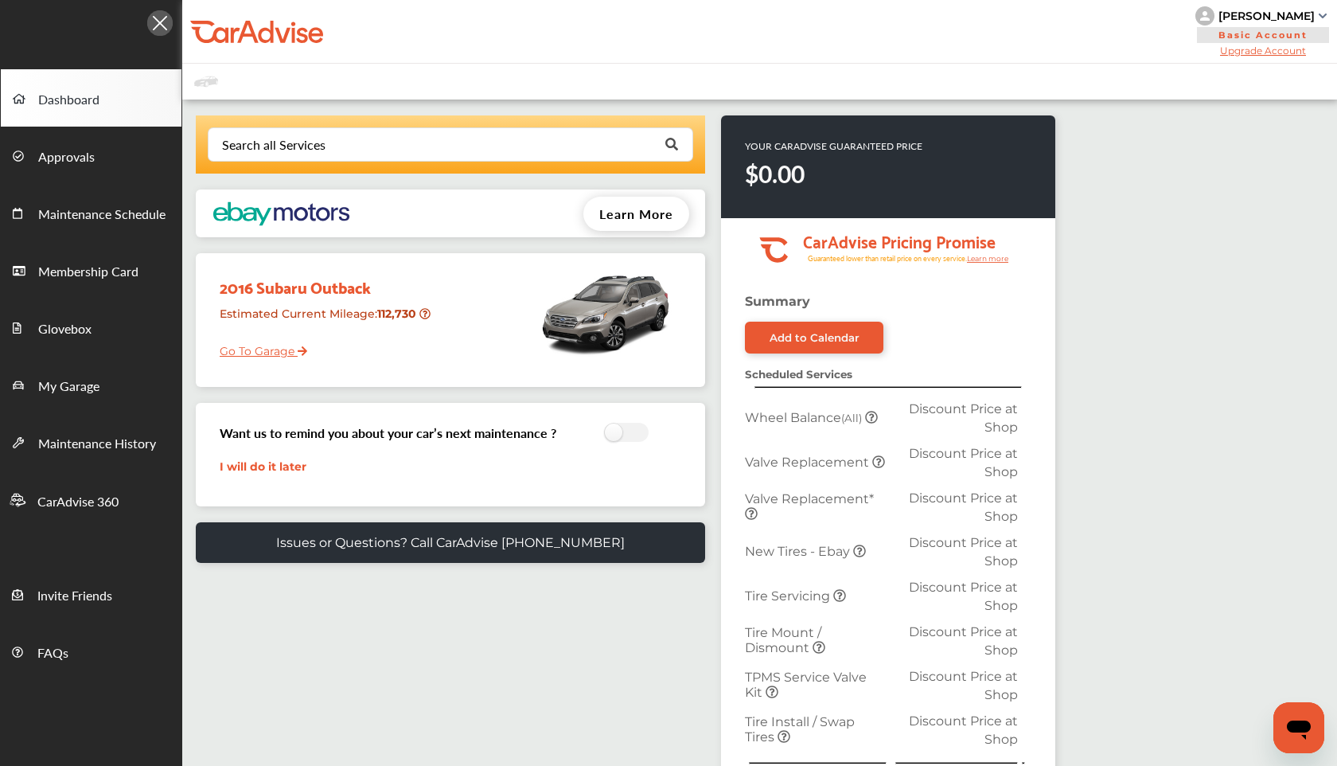 The image size is (1337, 766). I want to click on a: Membership Card, so click(91, 270).